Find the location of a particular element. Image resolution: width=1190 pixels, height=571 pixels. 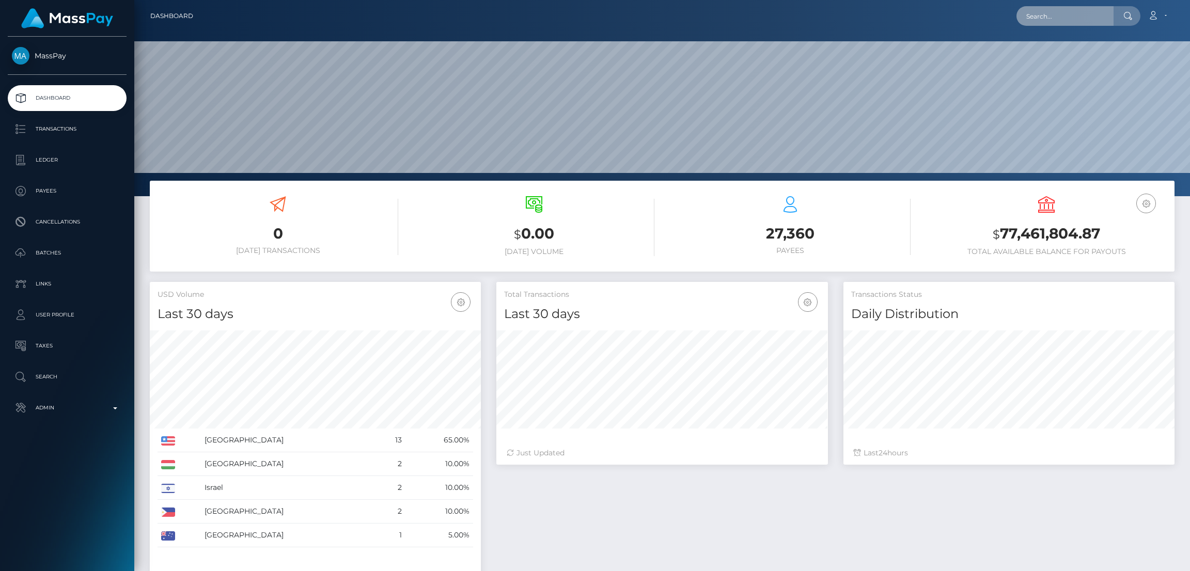

h3: 0.00 is located at coordinates (534, 234).